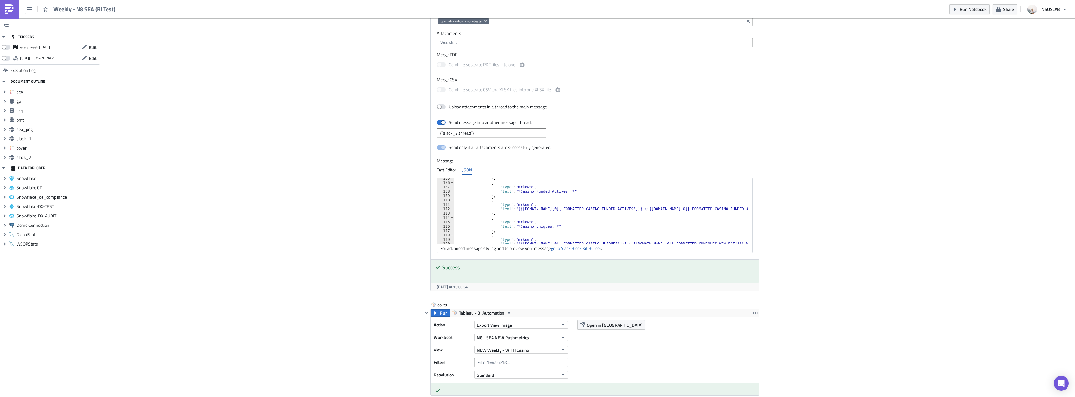 This screenshot has width=1075, height=397. Describe the element at coordinates (445, 244) in the screenshot. I see `div: 120` at that location.